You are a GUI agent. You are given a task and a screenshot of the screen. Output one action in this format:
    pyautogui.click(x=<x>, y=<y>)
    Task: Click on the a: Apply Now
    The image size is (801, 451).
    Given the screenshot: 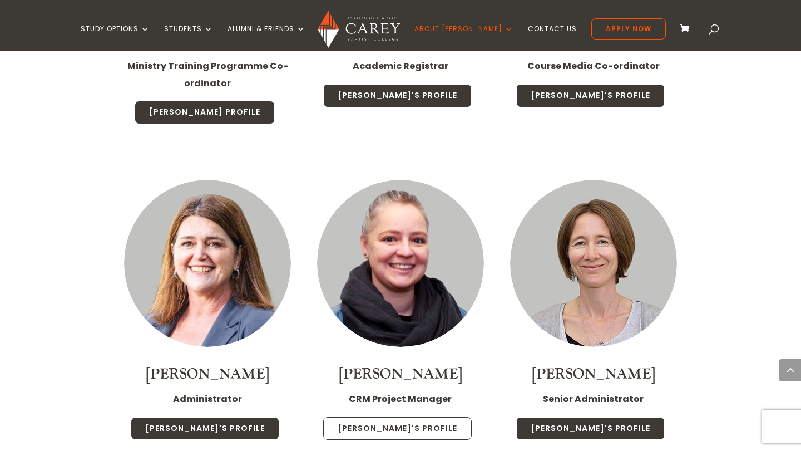 What is the action you would take?
    pyautogui.click(x=629, y=29)
    